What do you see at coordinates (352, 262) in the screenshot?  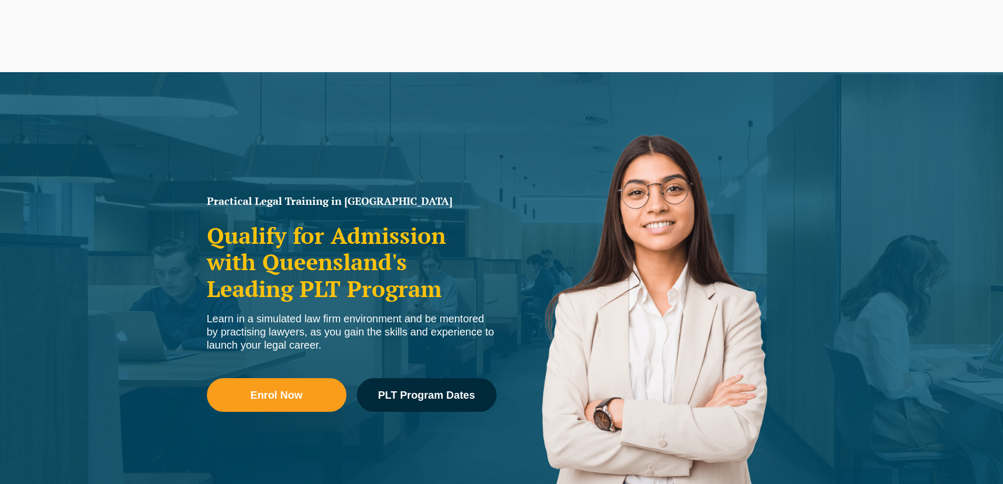 I see `h2: Qualify for Admission with Queensland's Leading PLT Program` at bounding box center [352, 262].